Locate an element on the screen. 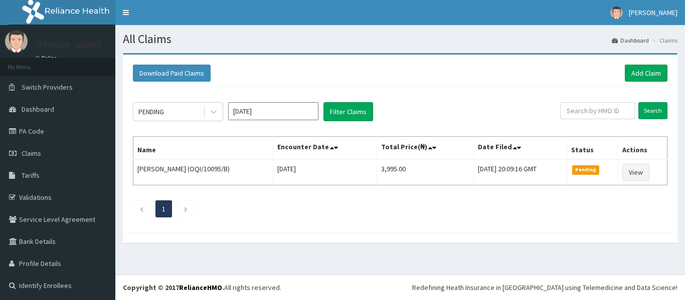 This screenshot has height=300, width=685. span: Switch Providers is located at coordinates (47, 87).